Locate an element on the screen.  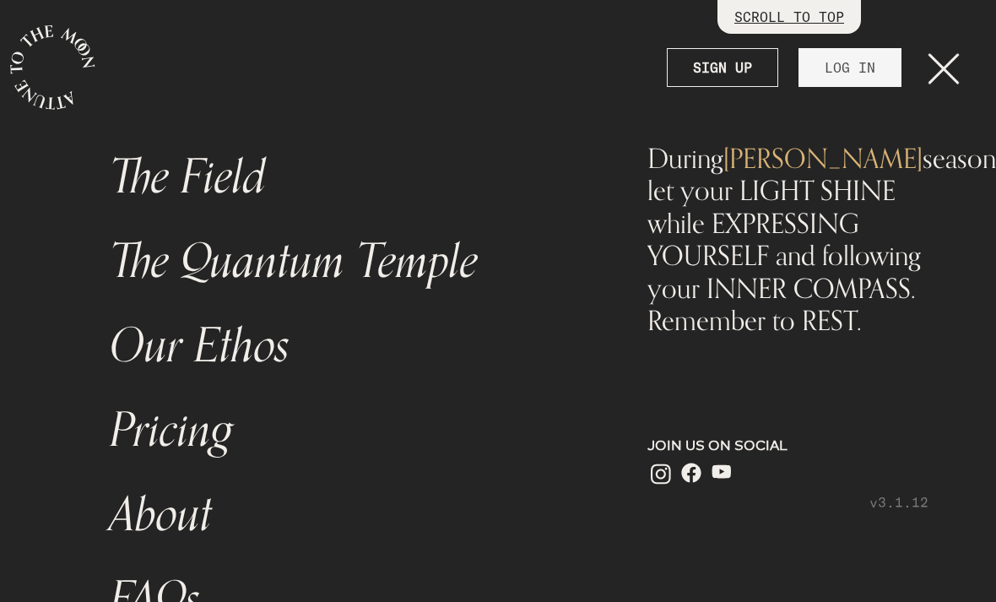
div: During season let your LIGHT SHINE while EXPRESSING YOURSELF and following your INNER COMPASS. Re... is located at coordinates (787, 239).